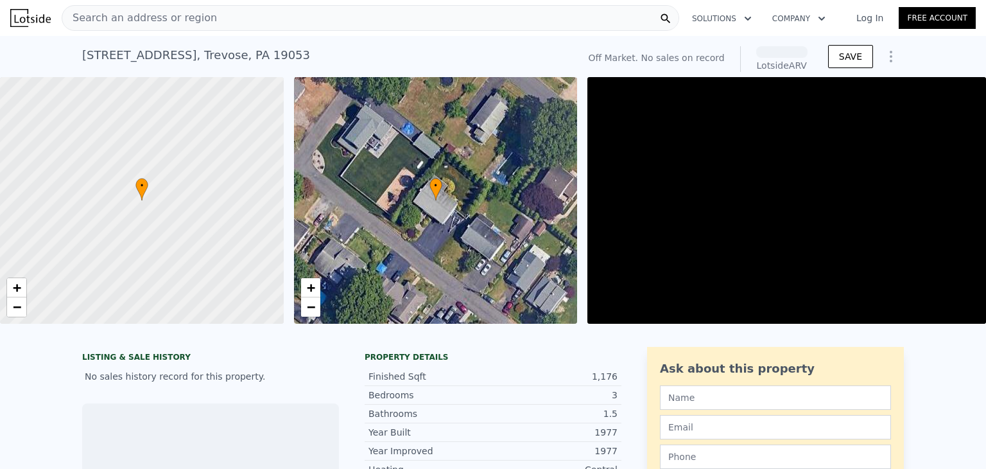 Image resolution: width=986 pixels, height=469 pixels. What do you see at coordinates (493, 357) in the screenshot?
I see `div: Property details` at bounding box center [493, 357].